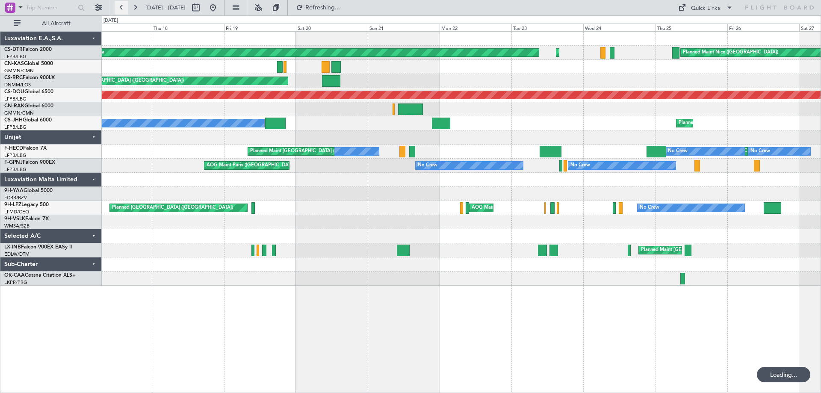  I want to click on div: AOG Maint Cannes (Mandelieu), so click(506, 208).